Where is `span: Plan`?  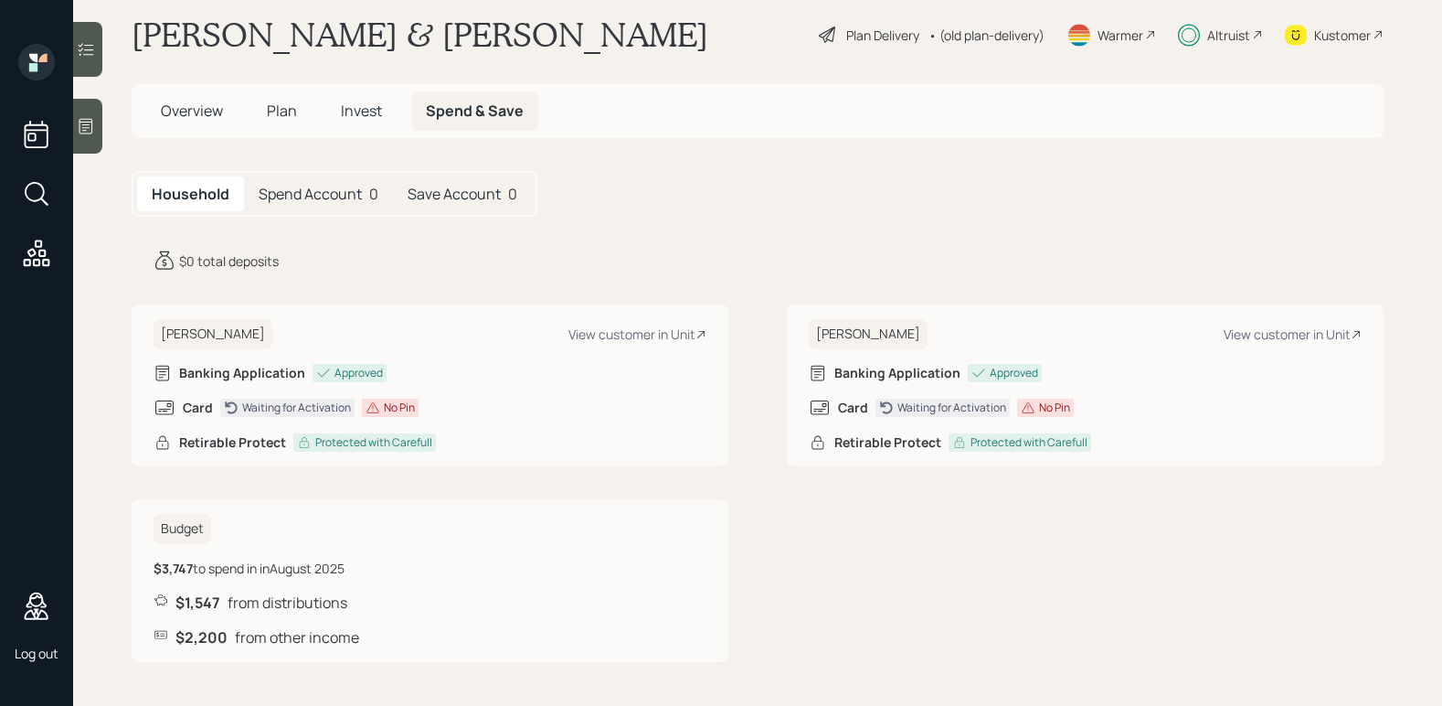 span: Plan is located at coordinates (281, 111).